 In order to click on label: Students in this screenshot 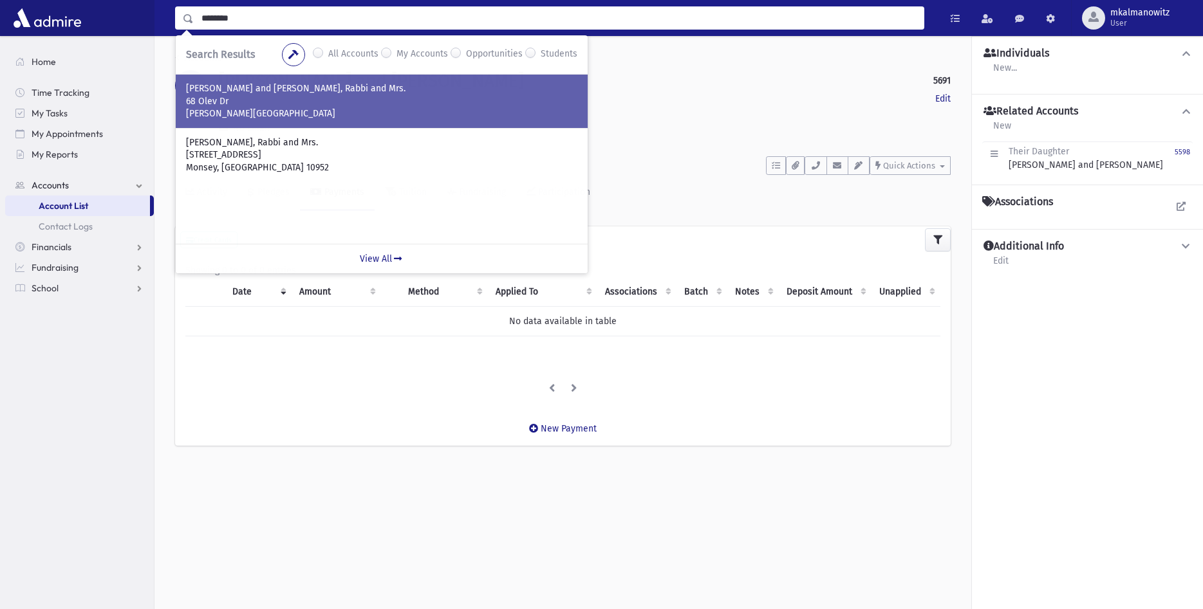, I will do `click(559, 55)`.